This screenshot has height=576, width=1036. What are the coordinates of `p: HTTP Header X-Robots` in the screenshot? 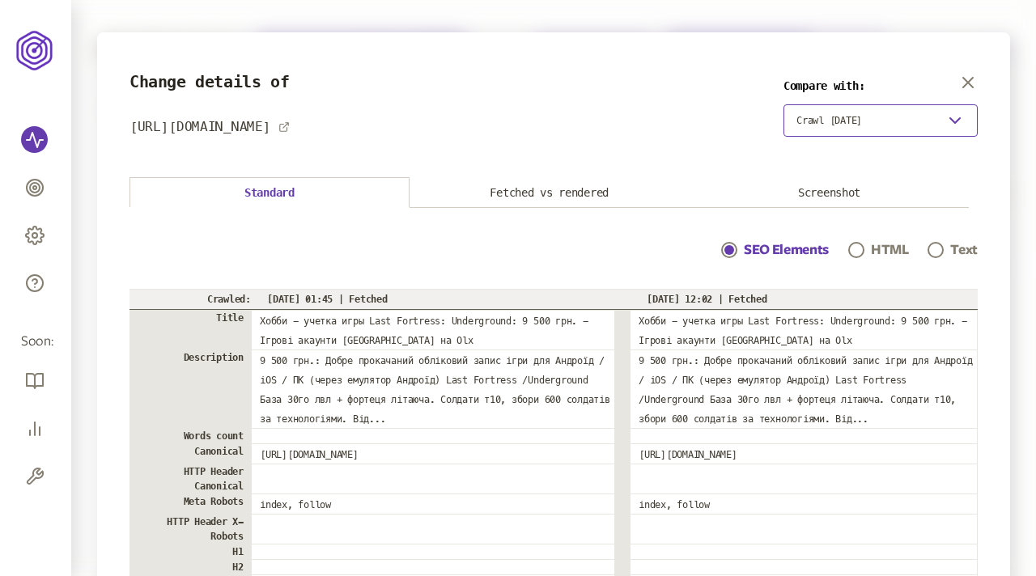 It's located at (191, 529).